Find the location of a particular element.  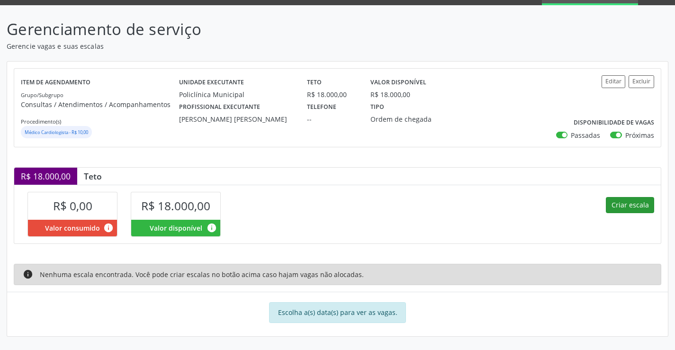

p: Gerencie vagas e suas escalas is located at coordinates (238, 46).